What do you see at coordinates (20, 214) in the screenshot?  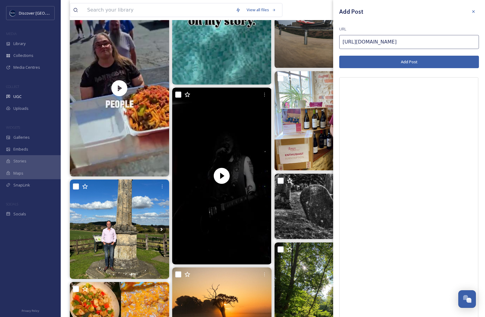 I see `span: Socials` at bounding box center [20, 214].